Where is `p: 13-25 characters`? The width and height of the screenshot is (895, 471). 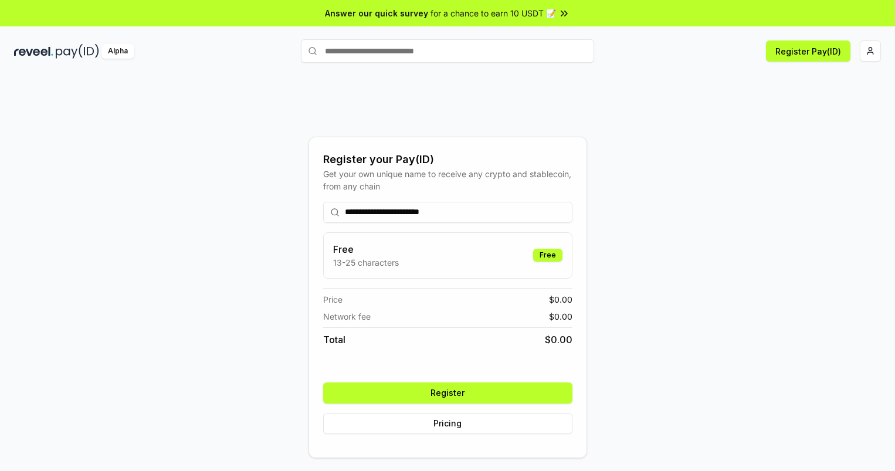
p: 13-25 characters is located at coordinates (366, 262).